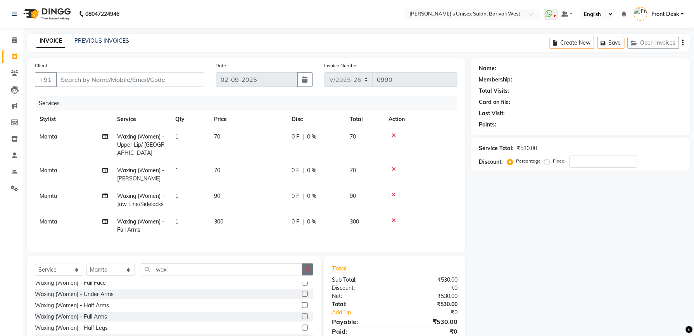 This screenshot has width=694, height=336. Describe the element at coordinates (141, 119) in the screenshot. I see `th: Service` at that location.